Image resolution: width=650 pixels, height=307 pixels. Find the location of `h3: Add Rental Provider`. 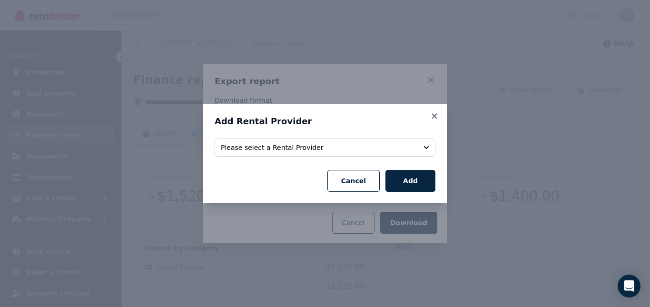

h3: Add Rental Provider is located at coordinates (325, 121).